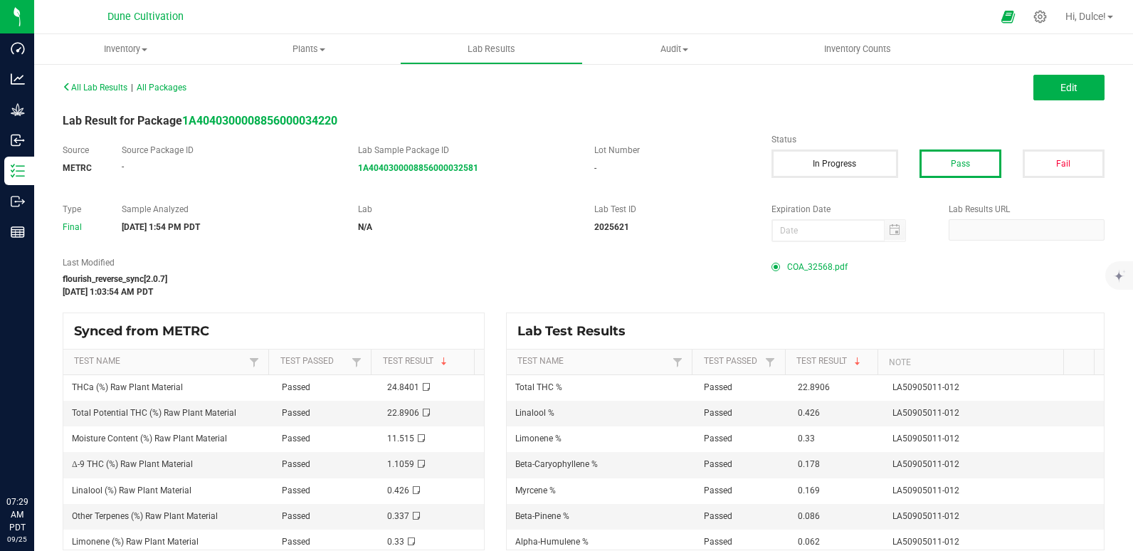 The height and width of the screenshot is (551, 1133). Describe the element at coordinates (229, 150) in the screenshot. I see `label: Source Package ID` at that location.